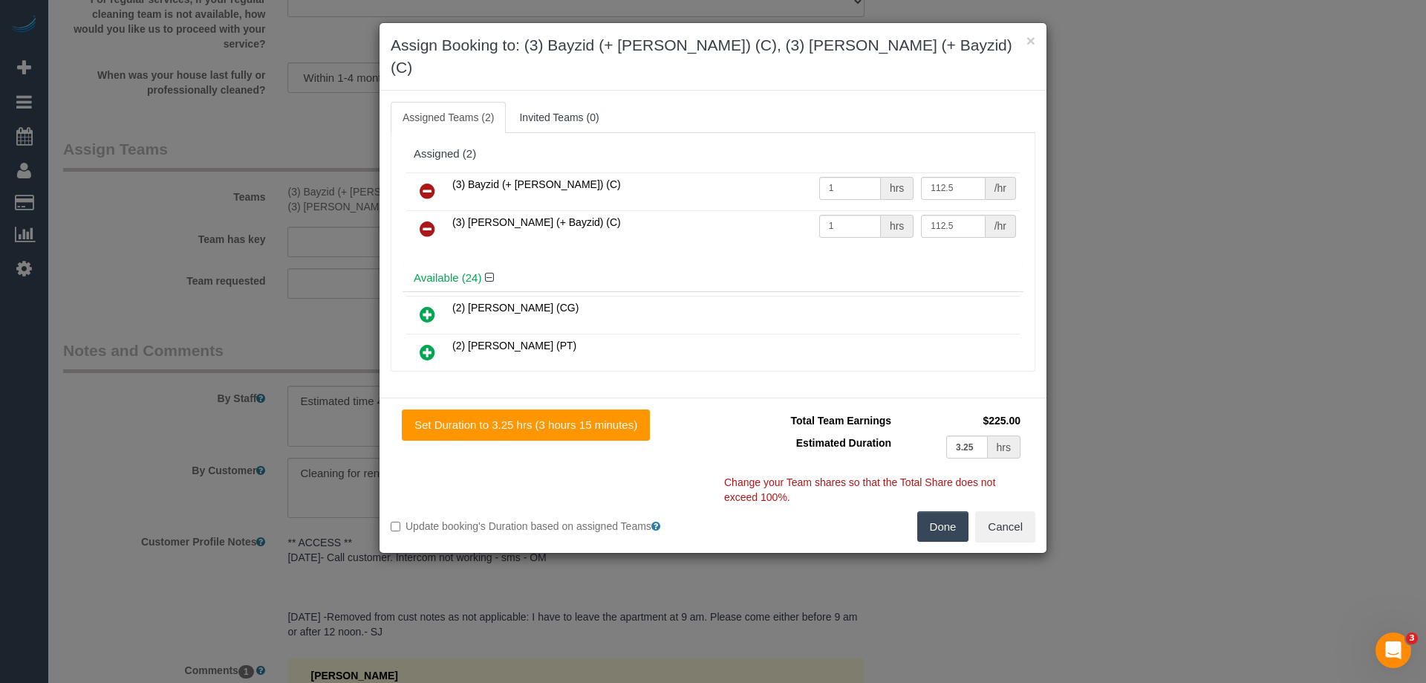 This screenshot has height=683, width=1426. What do you see at coordinates (526, 425) in the screenshot?
I see `button: Set Duration to 3.25 hrs (3 hours 15 minutes)` at bounding box center [526, 425].